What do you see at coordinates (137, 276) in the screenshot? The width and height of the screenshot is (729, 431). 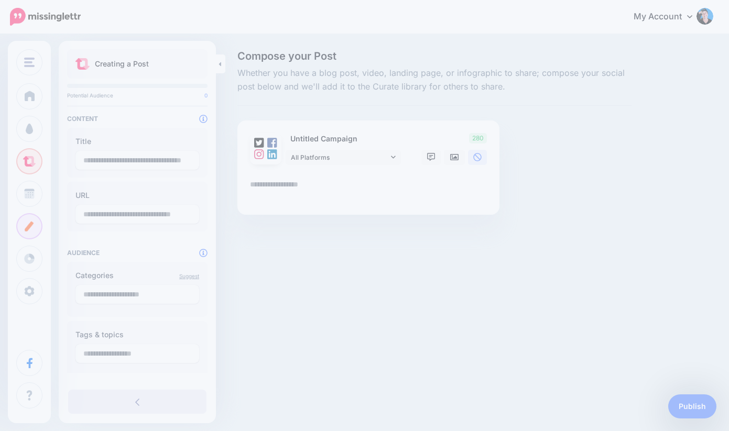 I see `label: Categories` at bounding box center [137, 276].